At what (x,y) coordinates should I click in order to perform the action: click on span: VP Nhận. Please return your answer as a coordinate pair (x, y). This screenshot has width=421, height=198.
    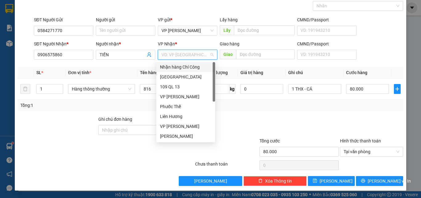
    Looking at the image, I should click on (167, 44).